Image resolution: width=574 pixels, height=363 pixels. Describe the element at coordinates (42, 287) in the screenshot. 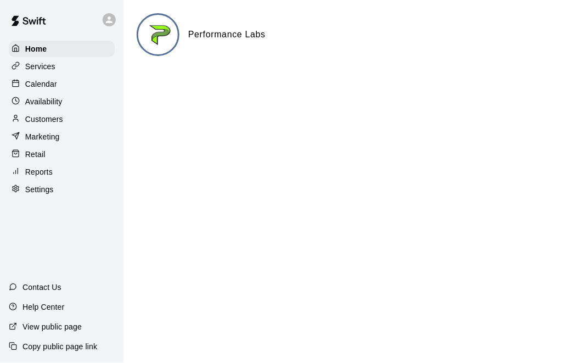

I see `p: Contact Us` at that location.